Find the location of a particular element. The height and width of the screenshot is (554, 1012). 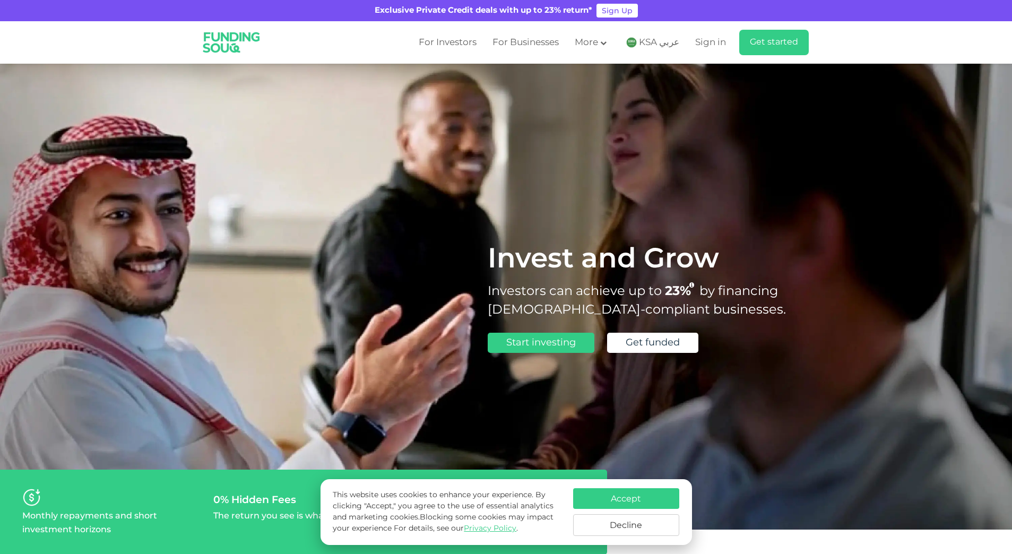

span: Get started is located at coordinates (774, 42).